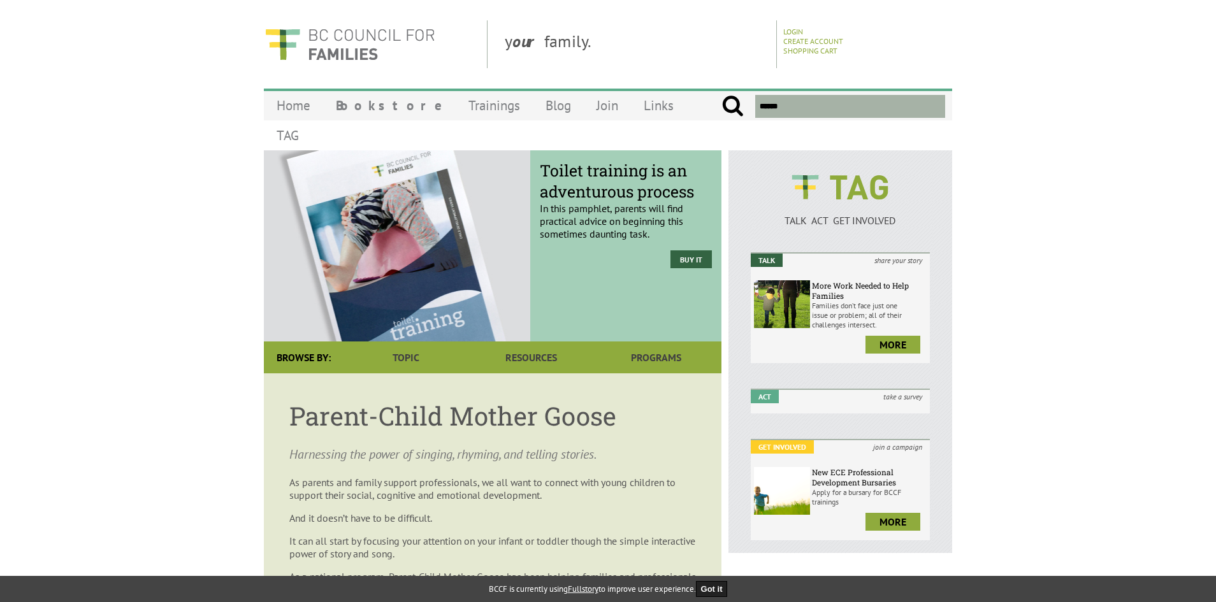 The width and height of the screenshot is (1216, 602). I want to click on a: Links, so click(658, 105).